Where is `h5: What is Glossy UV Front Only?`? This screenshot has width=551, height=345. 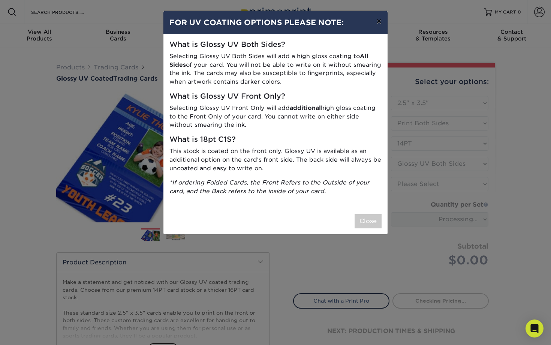
h5: What is Glossy UV Front Only? is located at coordinates (276, 96).